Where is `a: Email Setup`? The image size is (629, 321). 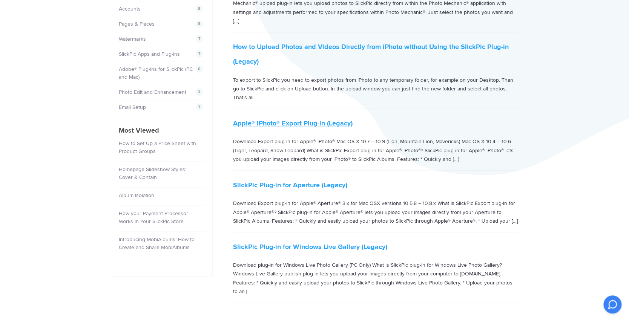 a: Email Setup is located at coordinates (132, 107).